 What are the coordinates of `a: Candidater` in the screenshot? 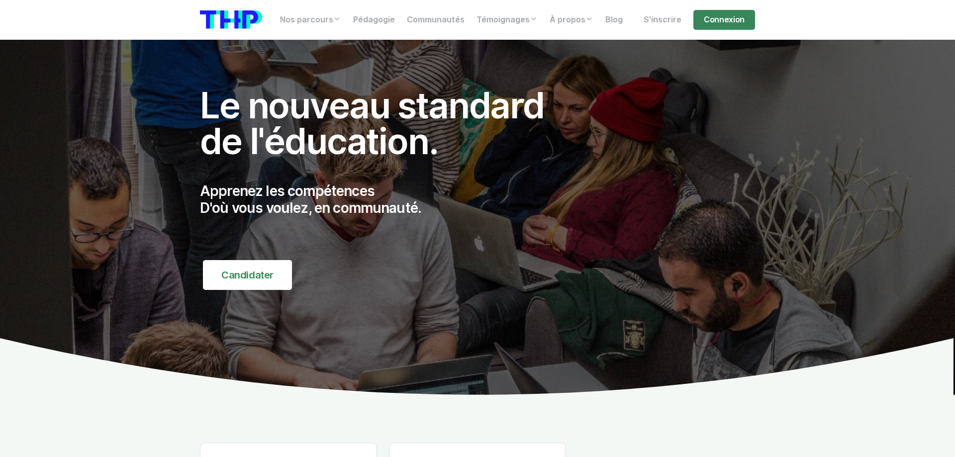 It's located at (247, 275).